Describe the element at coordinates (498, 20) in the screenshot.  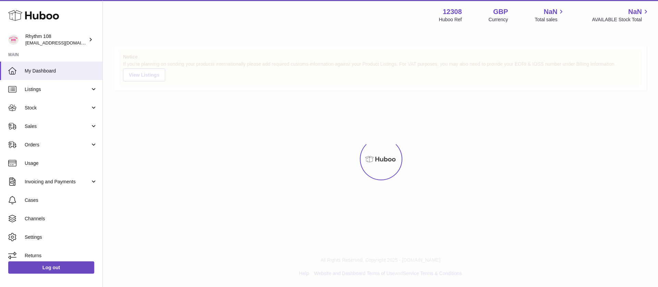
I see `div: Currency` at that location.